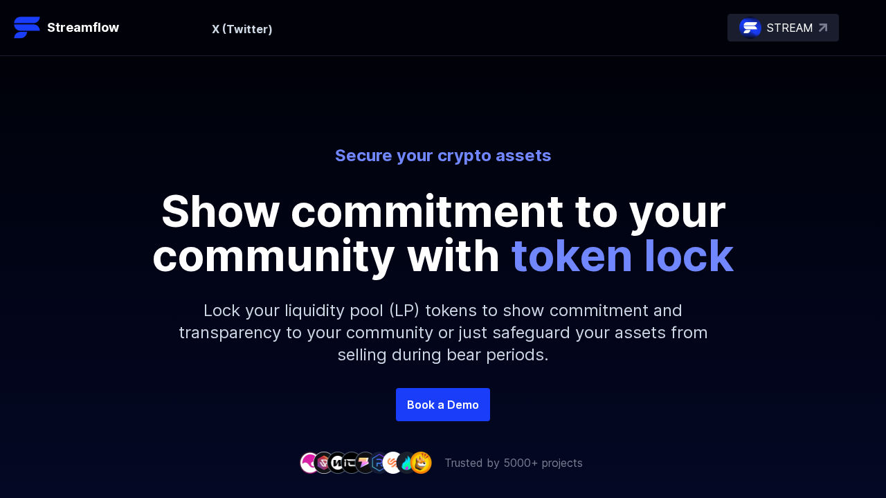  Describe the element at coordinates (242, 29) in the screenshot. I see `a: X (Twitter)` at that location.